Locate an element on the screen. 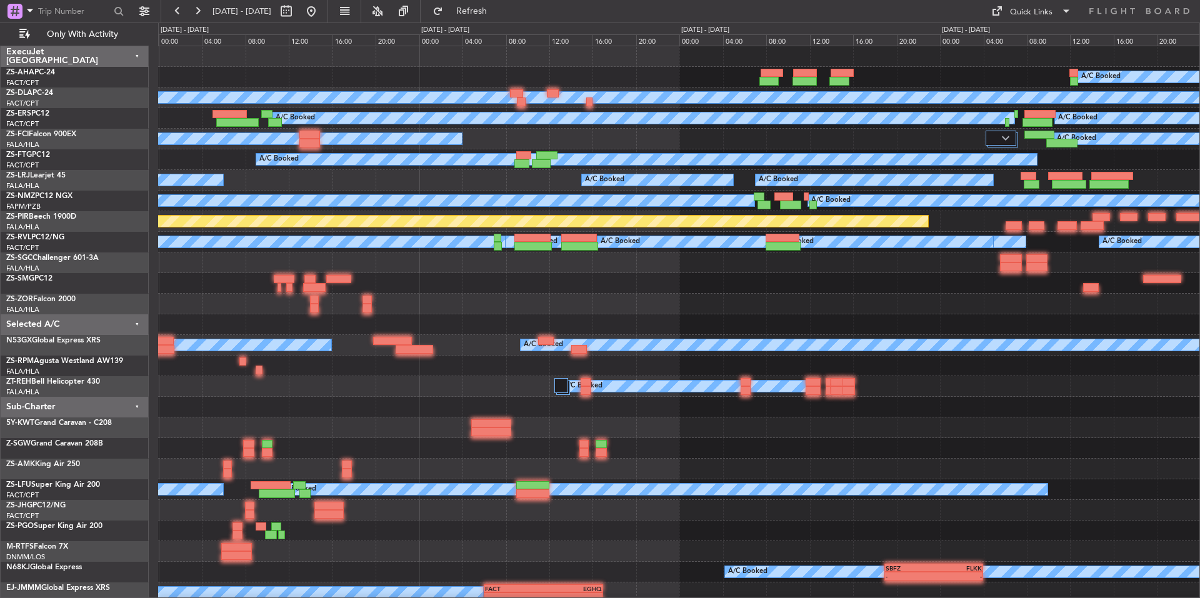  a: N53GXGlobal Express XRS is located at coordinates (53, 341).